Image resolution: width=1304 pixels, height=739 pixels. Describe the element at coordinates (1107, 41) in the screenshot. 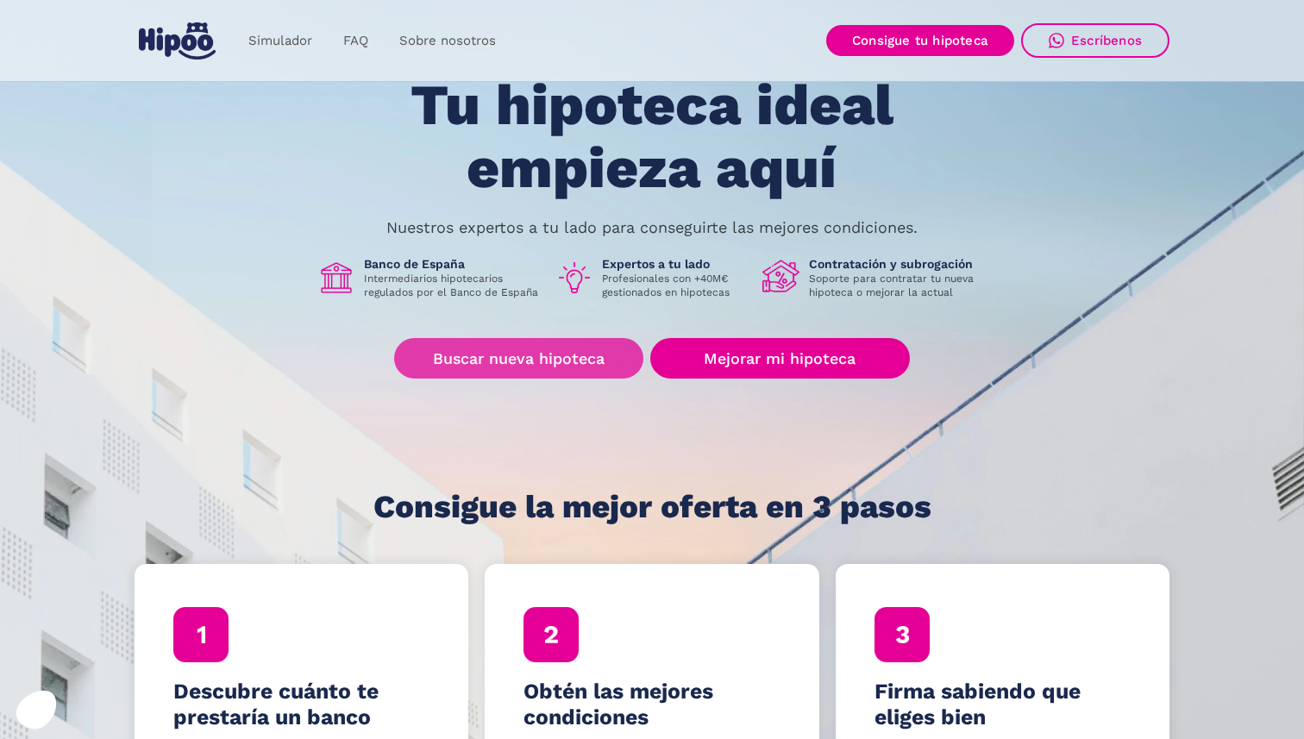

I see `div: Escríbenos` at that location.